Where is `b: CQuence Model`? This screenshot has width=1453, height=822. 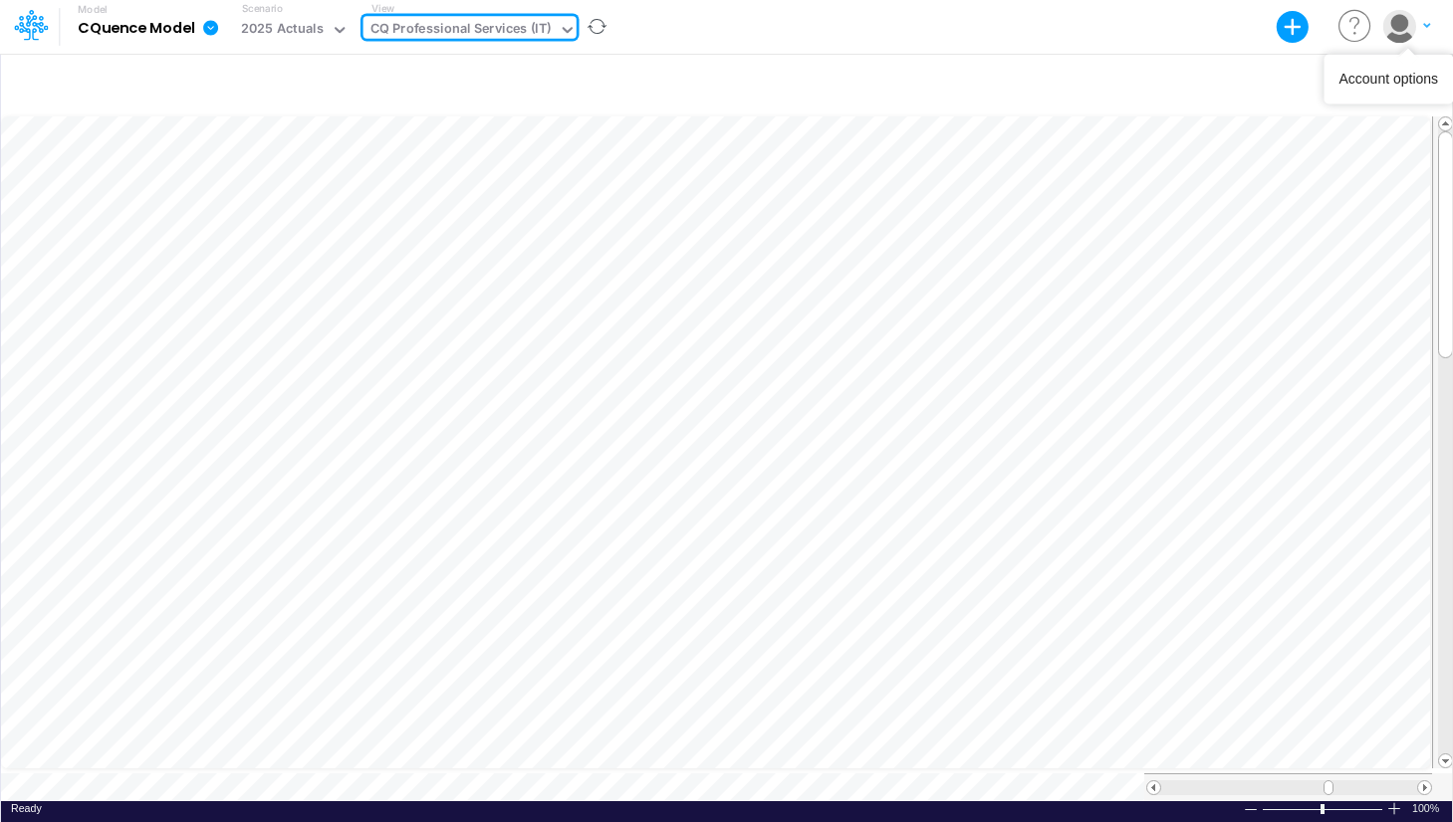
b: CQuence Model is located at coordinates (135, 29).